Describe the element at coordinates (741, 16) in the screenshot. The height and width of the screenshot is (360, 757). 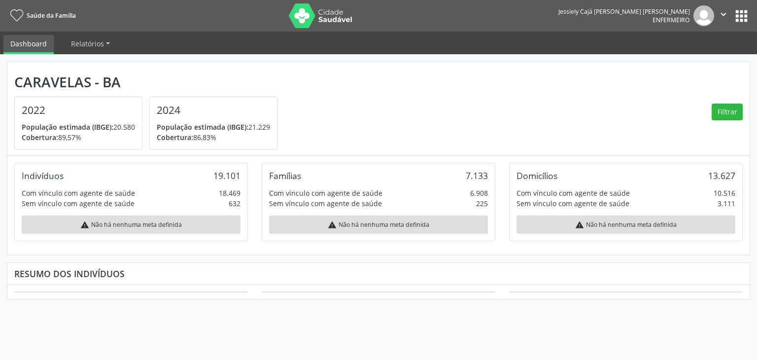
I see `button: apps` at that location.